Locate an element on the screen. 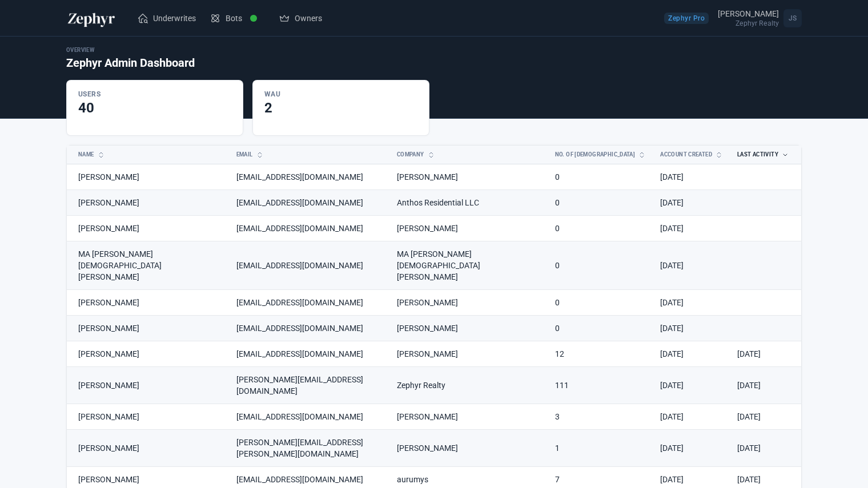  div: Overview is located at coordinates (130, 50).